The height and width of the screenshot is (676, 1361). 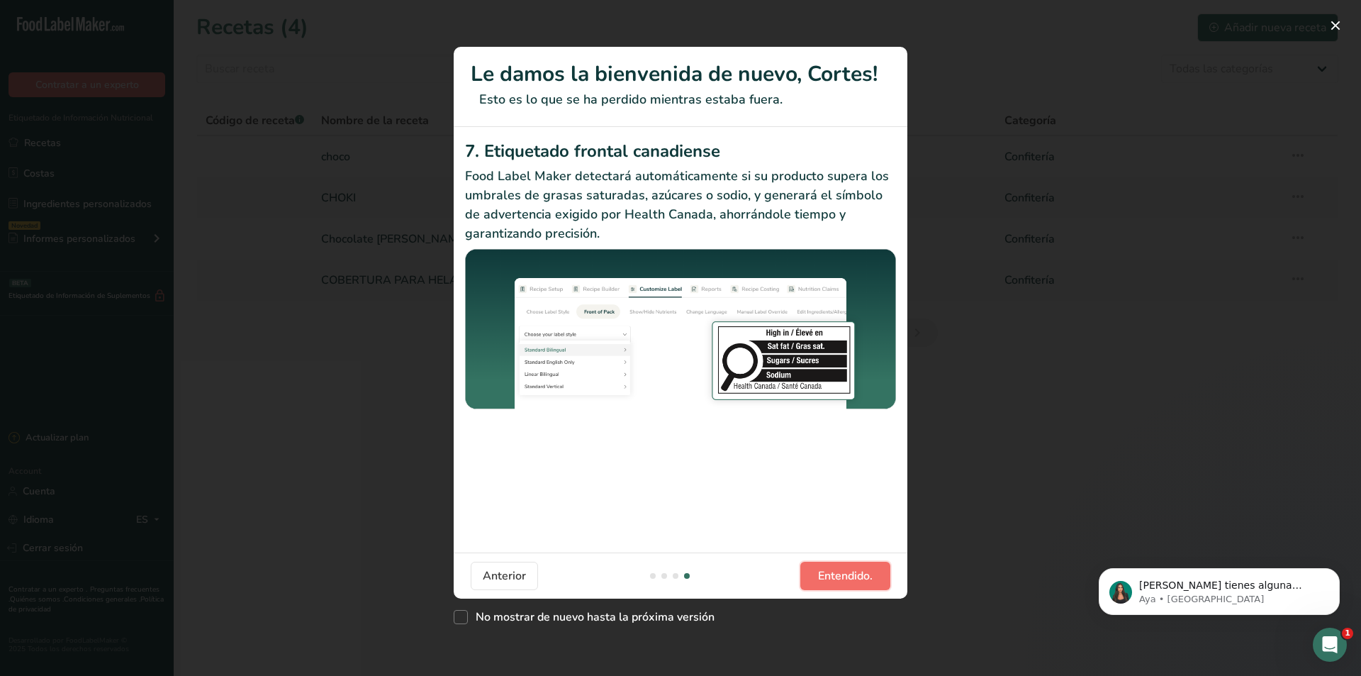 What do you see at coordinates (1348, 633) in the screenshot?
I see `span: 1` at bounding box center [1348, 633].